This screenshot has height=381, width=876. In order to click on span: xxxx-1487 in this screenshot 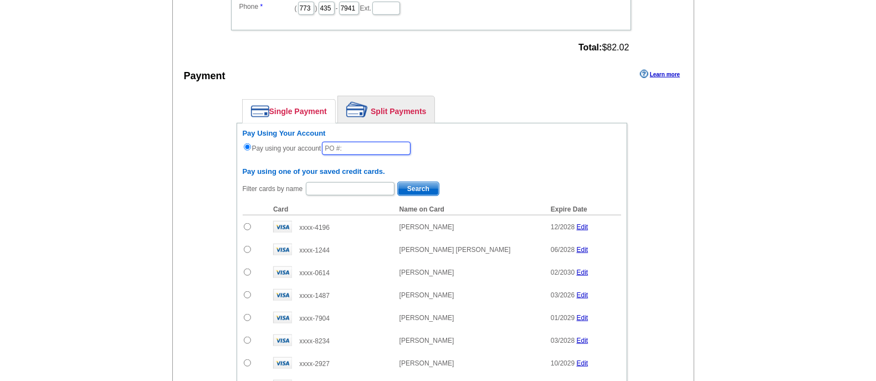, I will do `click(314, 296)`.